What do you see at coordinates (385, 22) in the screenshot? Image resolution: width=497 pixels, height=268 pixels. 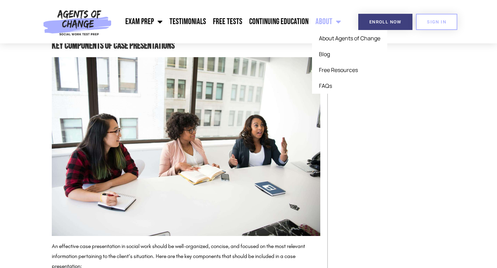 I see `span: Enroll Now` at bounding box center [385, 22].